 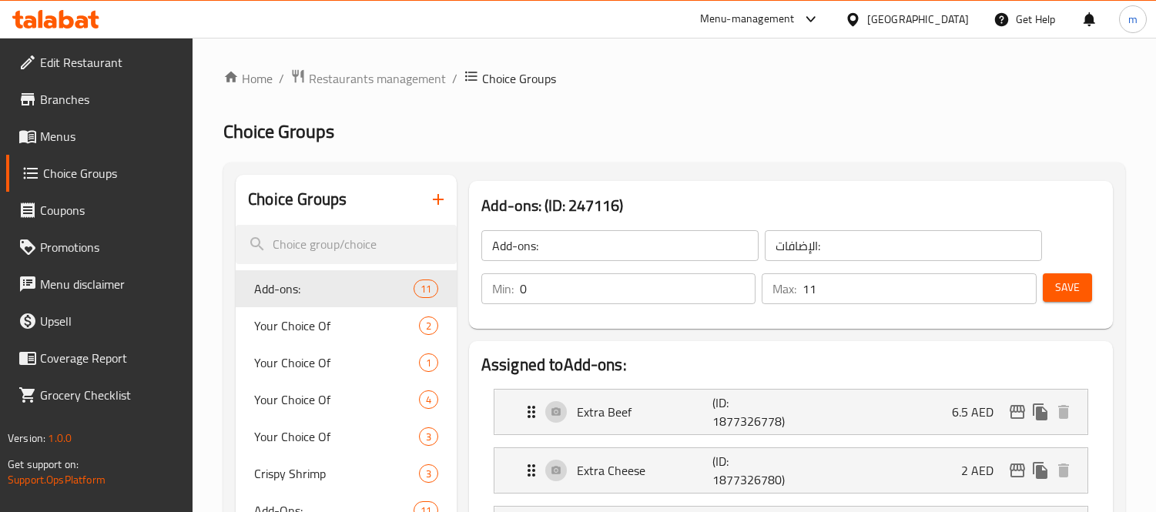 What do you see at coordinates (26, 438) in the screenshot?
I see `span: Version:` at bounding box center [26, 438].